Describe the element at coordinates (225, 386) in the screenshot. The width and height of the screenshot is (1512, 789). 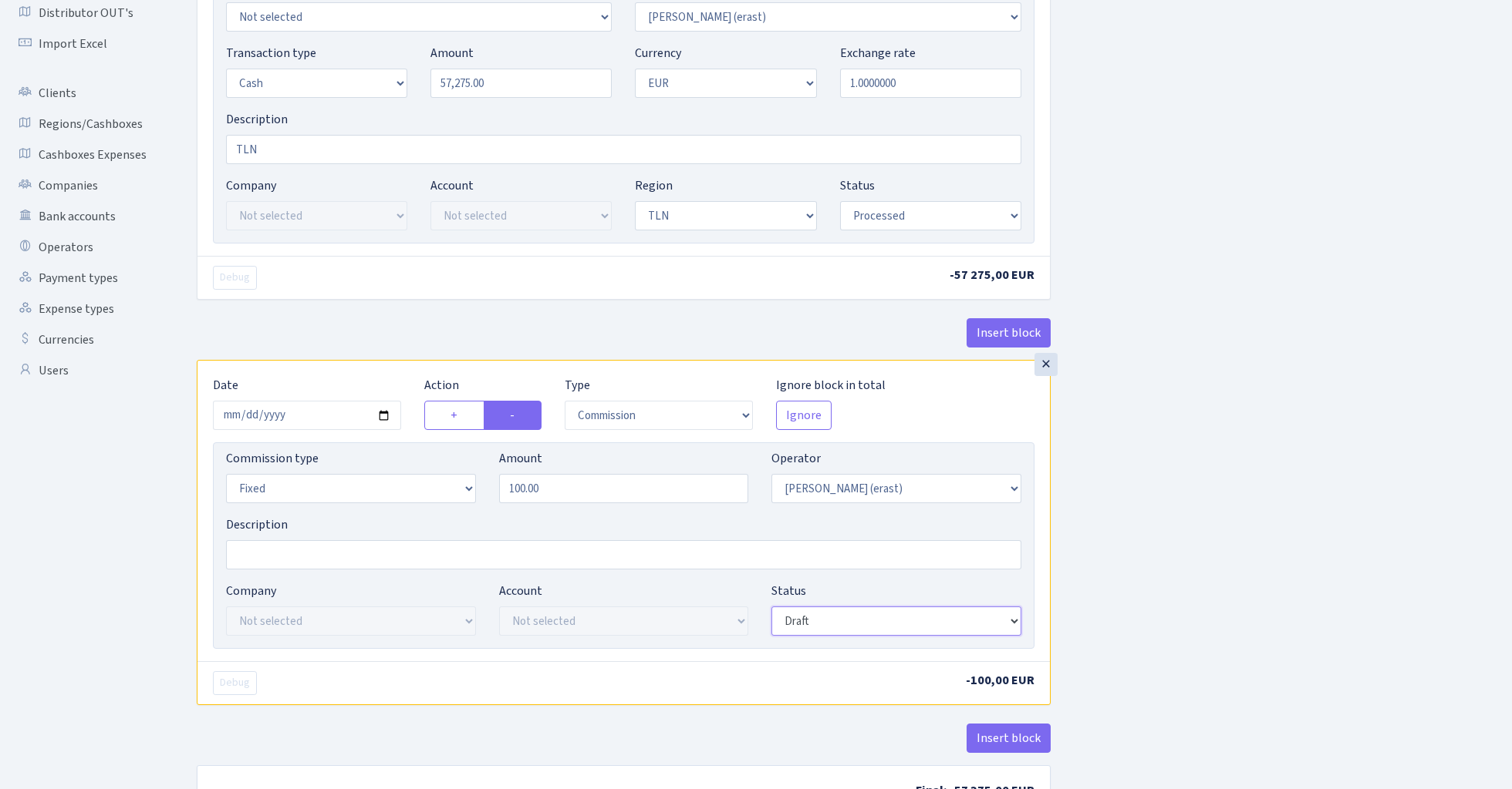
I see `label: Date` at that location.